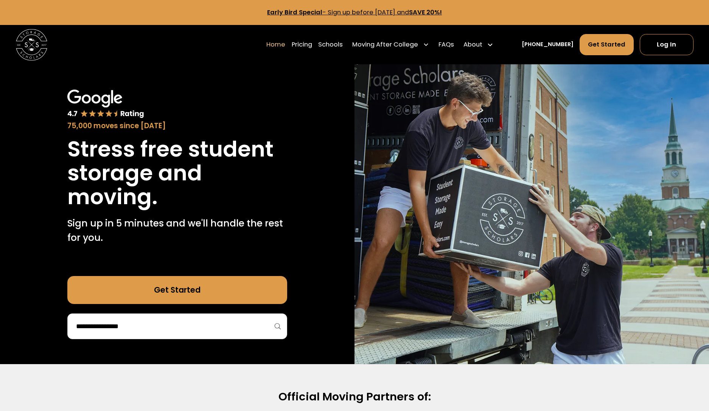 The image size is (709, 411). Describe the element at coordinates (302, 45) in the screenshot. I see `a: Pricing` at that location.